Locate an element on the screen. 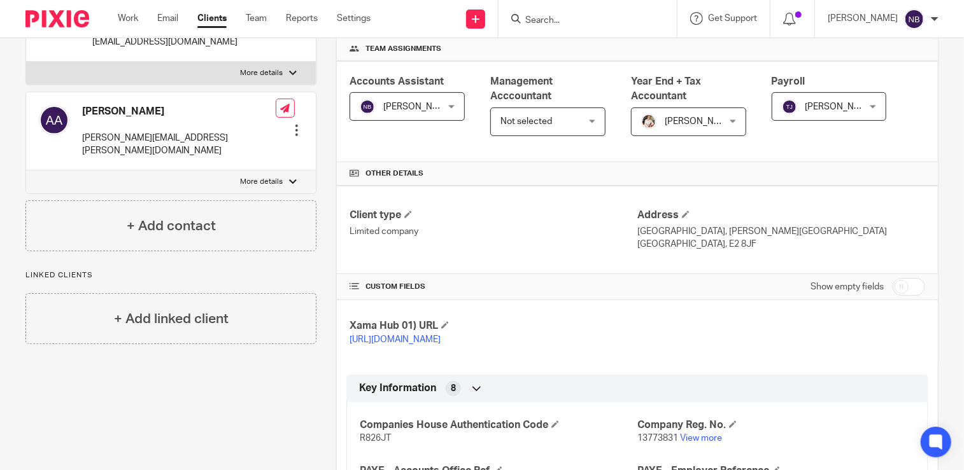 This screenshot has width=964, height=470. h4: Xama Hub 01) URL is located at coordinates (493, 326).